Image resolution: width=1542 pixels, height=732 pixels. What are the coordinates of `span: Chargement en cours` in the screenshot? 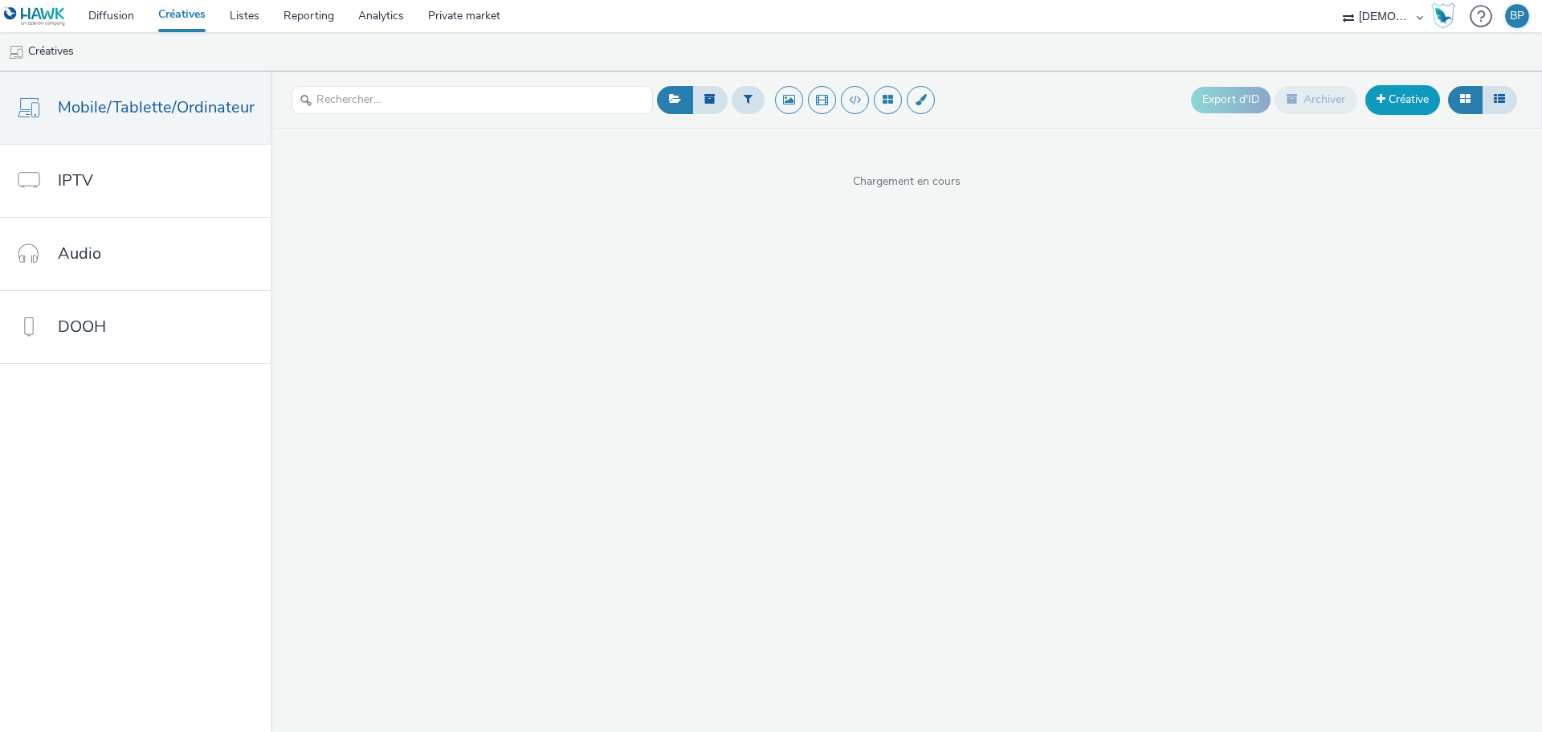 It's located at (906, 182).